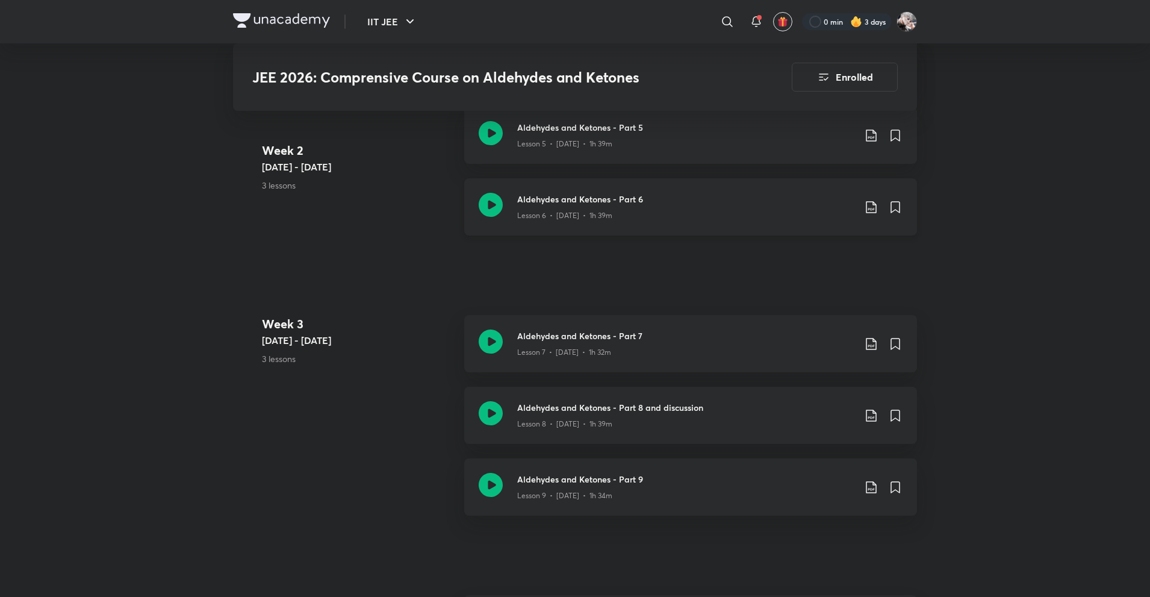 Image resolution: width=1150 pixels, height=597 pixels. Describe the element at coordinates (488, 77) in the screenshot. I see `h3: JEE 2026: Comprensive Course on Aldehydes and Ketones` at that location.